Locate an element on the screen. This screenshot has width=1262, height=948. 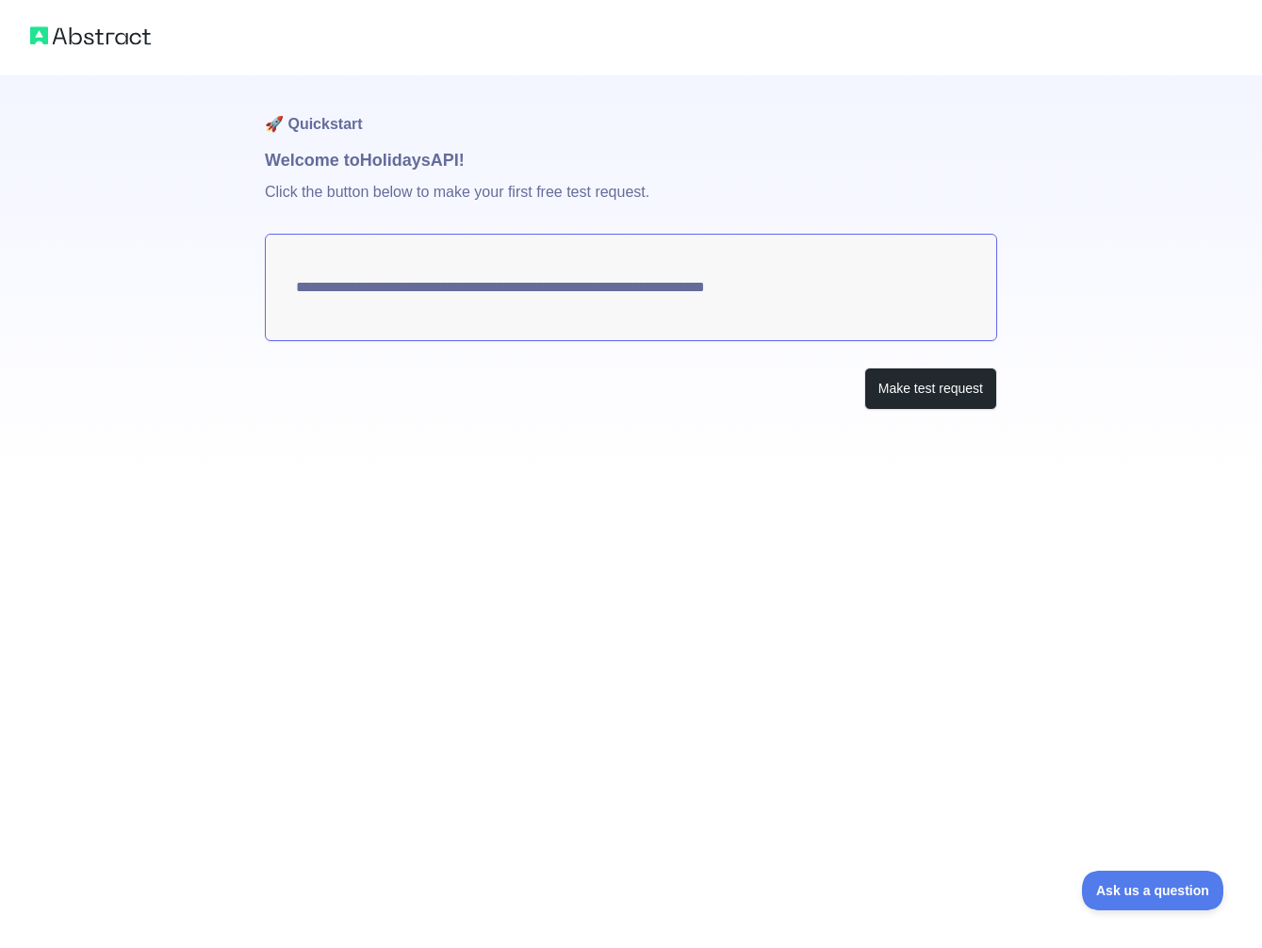
p: Click the button below to make your first free test request. is located at coordinates (630, 204).